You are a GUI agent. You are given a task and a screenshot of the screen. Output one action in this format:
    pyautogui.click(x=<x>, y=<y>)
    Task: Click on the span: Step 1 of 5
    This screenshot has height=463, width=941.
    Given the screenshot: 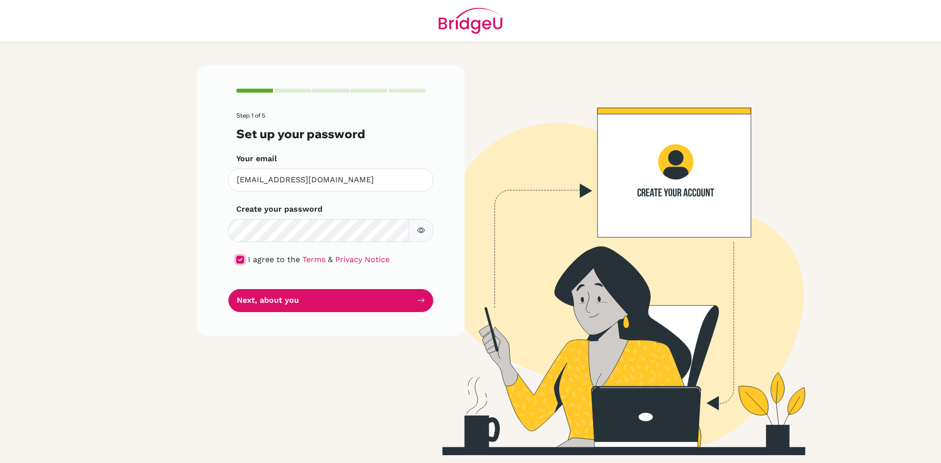 What is the action you would take?
    pyautogui.click(x=251, y=115)
    